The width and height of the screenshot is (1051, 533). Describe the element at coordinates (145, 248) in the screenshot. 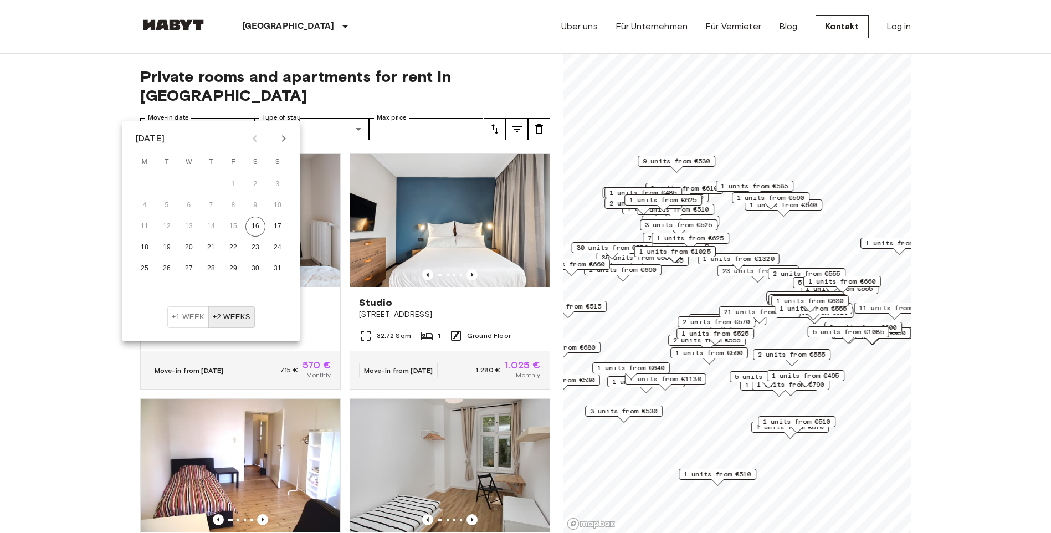

I see `button: 18` at that location.